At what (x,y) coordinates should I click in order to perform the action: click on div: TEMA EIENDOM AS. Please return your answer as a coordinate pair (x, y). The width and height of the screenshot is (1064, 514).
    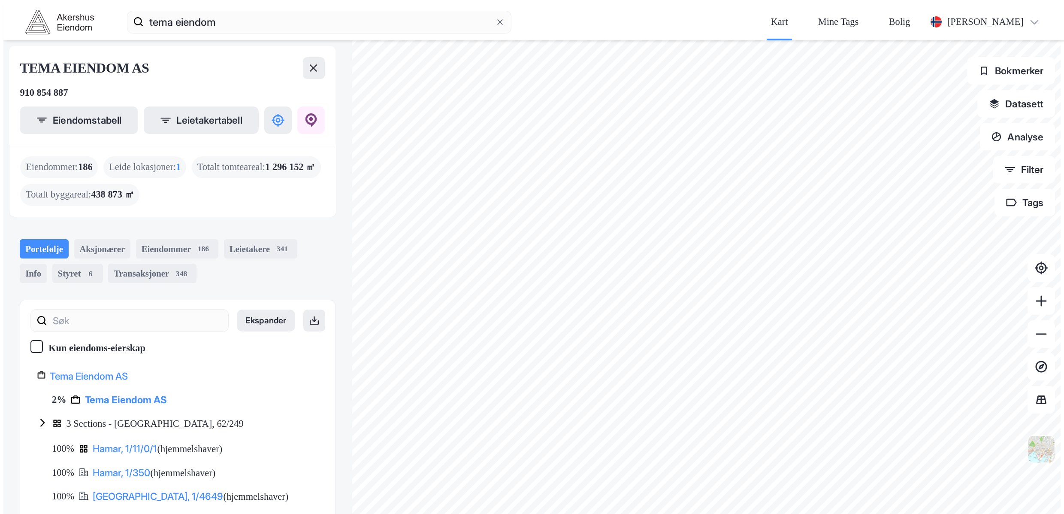
    Looking at the image, I should click on (85, 68).